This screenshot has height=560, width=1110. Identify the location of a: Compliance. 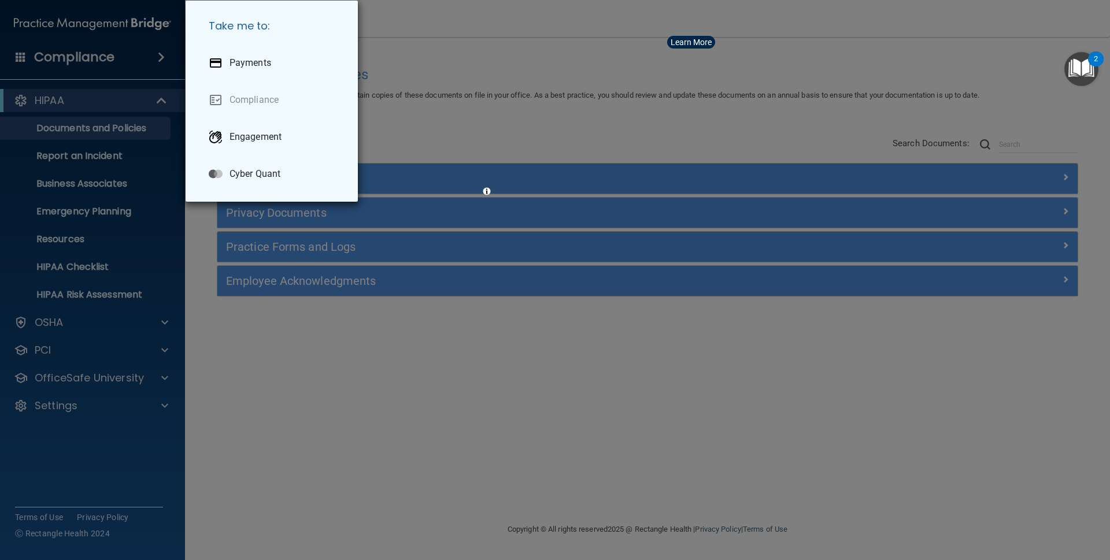
(274, 100).